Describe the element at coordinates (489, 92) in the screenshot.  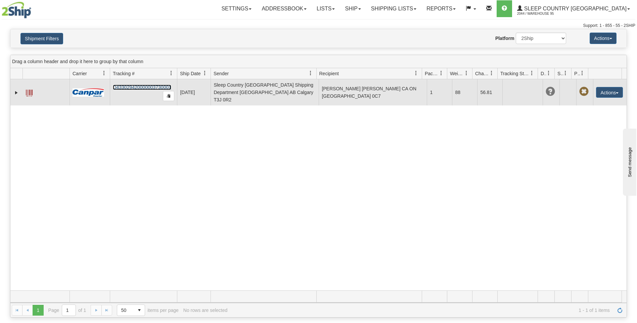
I see `td: 56.81` at that location.